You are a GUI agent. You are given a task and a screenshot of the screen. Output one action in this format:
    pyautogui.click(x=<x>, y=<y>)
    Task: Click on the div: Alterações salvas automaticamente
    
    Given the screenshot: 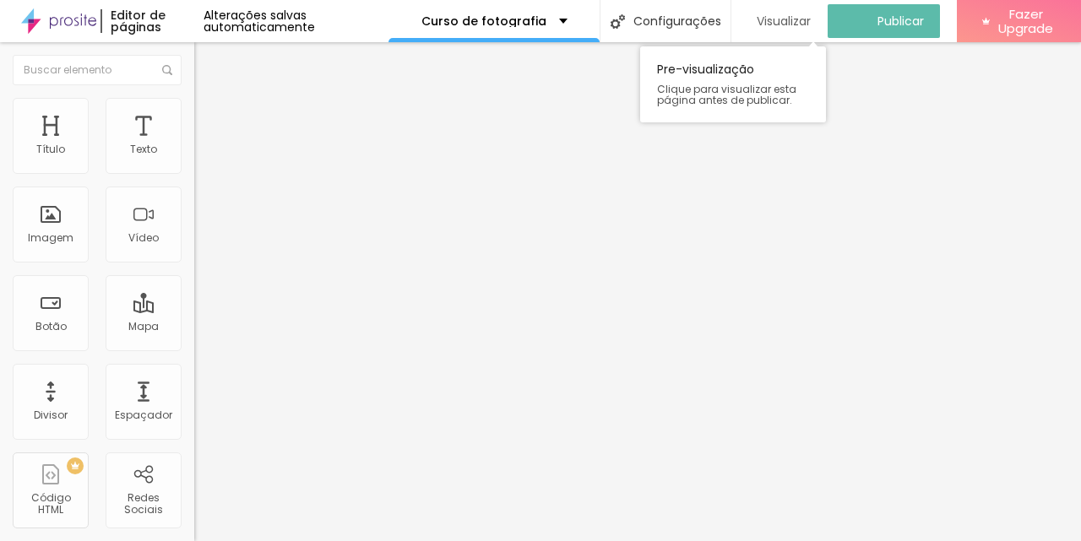 What is the action you would take?
    pyautogui.click(x=295, y=21)
    